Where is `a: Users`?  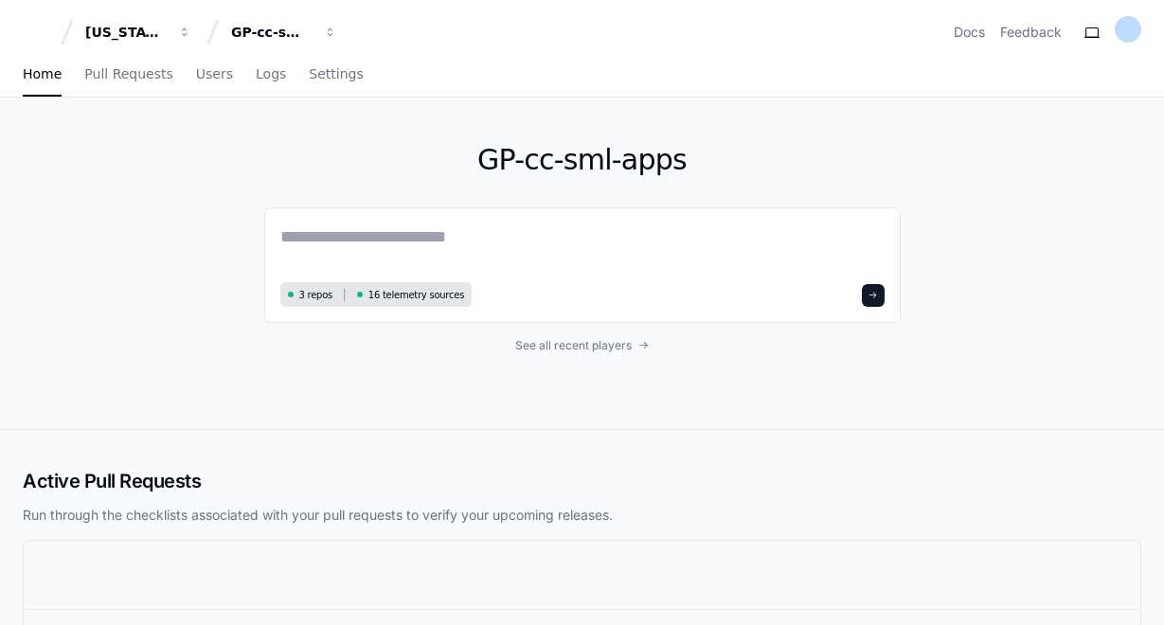 a: Users is located at coordinates (214, 75).